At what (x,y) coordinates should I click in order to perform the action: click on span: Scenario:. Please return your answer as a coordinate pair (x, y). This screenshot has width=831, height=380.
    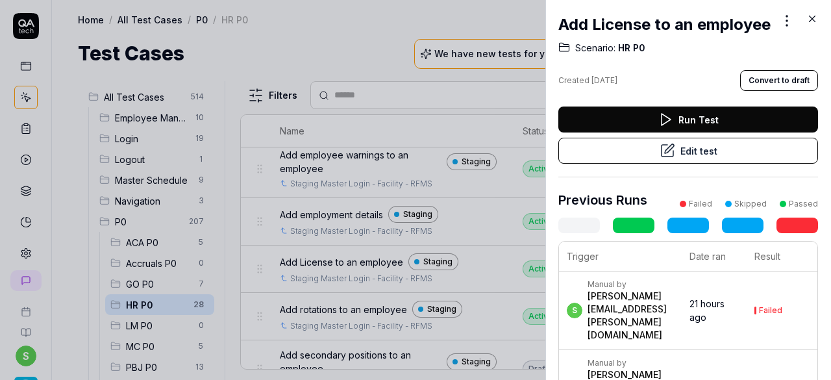
    Looking at the image, I should click on (595, 48).